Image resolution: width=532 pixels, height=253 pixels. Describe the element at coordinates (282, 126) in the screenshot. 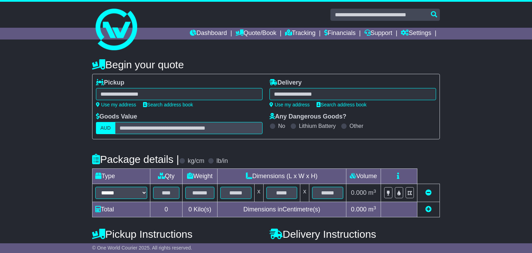

I see `label: No` at that location.